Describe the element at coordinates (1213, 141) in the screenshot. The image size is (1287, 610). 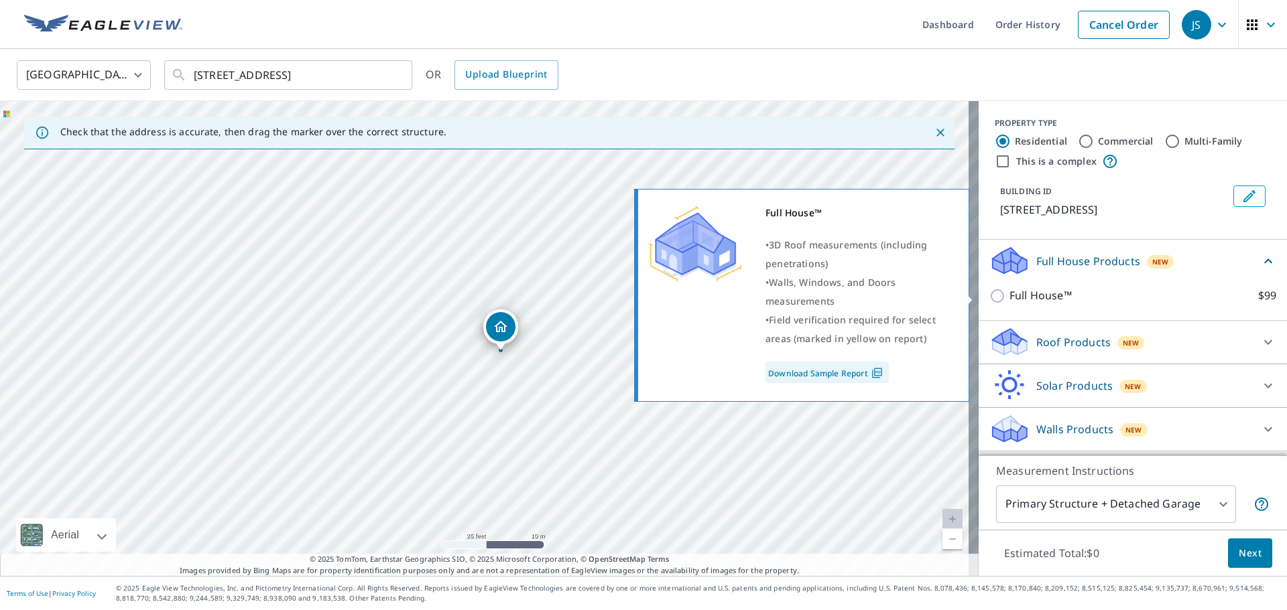
I see `label: Multi-Family` at that location.